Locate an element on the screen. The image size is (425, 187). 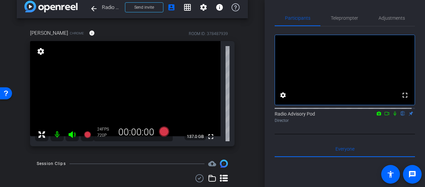
span: FPS is located at coordinates (105, 129).